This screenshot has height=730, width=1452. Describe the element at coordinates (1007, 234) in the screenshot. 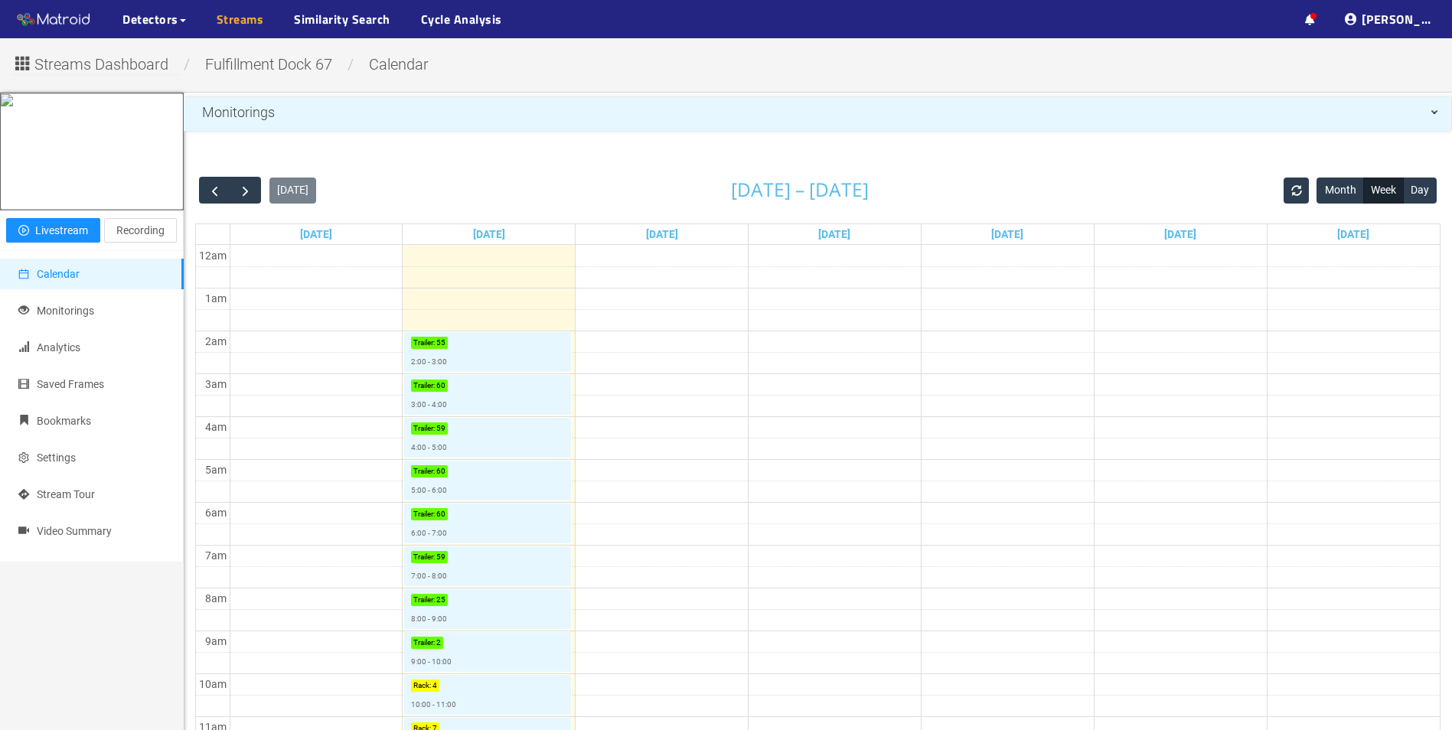

I see `a: Go to August 28, 2025` at that location.